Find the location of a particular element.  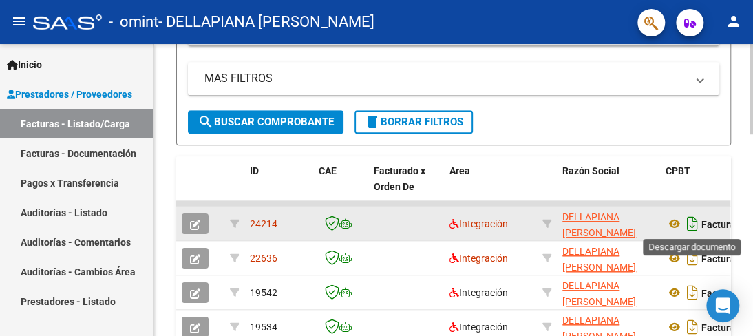

mat-icon: search is located at coordinates (206, 122).